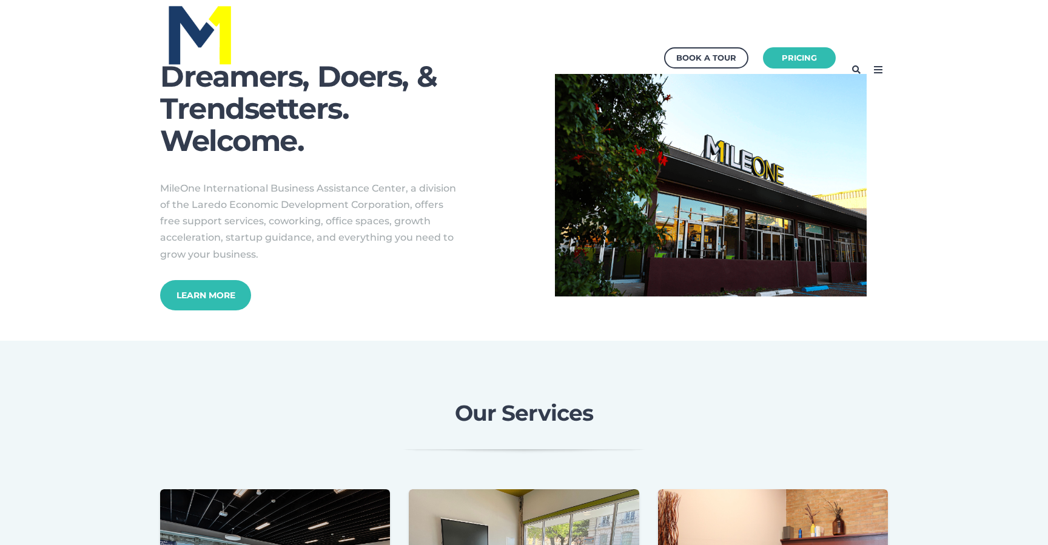 The height and width of the screenshot is (545, 1048). Describe the element at coordinates (327, 109) in the screenshot. I see `h1: Dreamers, Doers, & Trendsetters. Welcome.` at that location.